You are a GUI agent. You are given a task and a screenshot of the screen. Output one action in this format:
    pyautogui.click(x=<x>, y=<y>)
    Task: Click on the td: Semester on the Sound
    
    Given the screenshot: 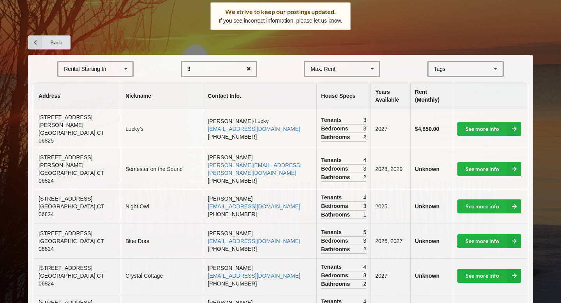 What is the action you would take?
    pyautogui.click(x=162, y=169)
    